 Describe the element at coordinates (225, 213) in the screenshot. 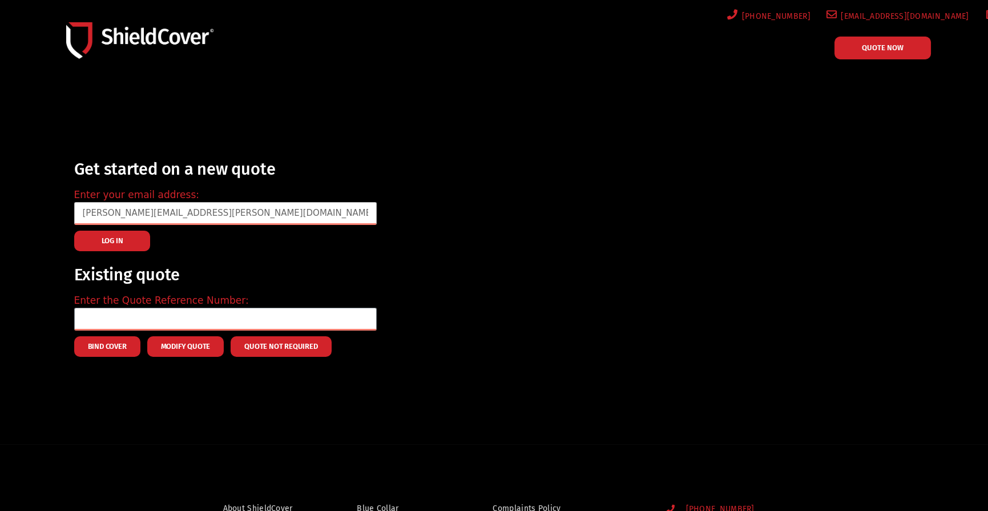

I see `input: Email` at that location.